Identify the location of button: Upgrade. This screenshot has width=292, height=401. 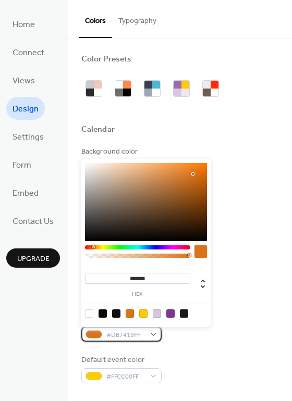
(33, 258).